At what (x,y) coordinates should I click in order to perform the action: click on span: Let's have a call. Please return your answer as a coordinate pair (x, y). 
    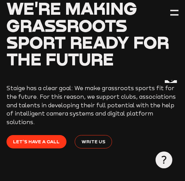
    Looking at the image, I should click on (36, 141).